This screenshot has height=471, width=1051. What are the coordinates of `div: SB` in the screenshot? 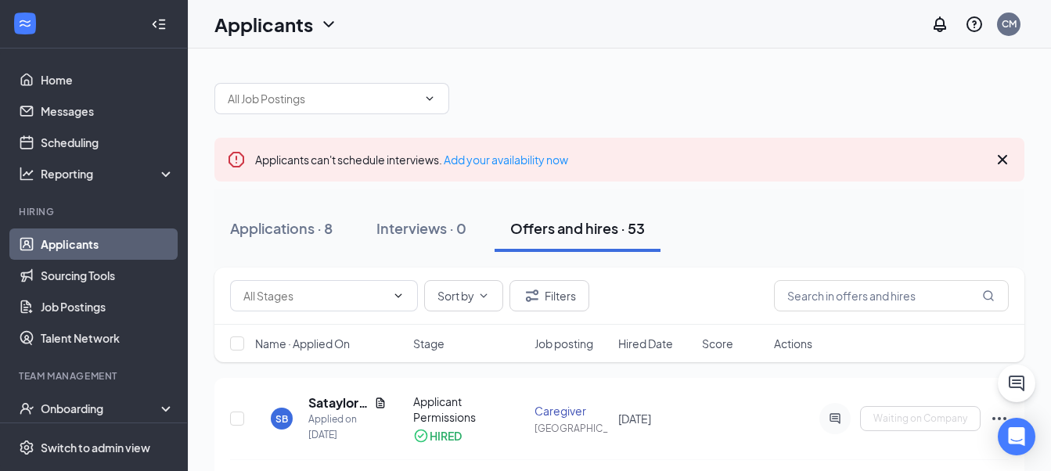 It's located at (282, 419).